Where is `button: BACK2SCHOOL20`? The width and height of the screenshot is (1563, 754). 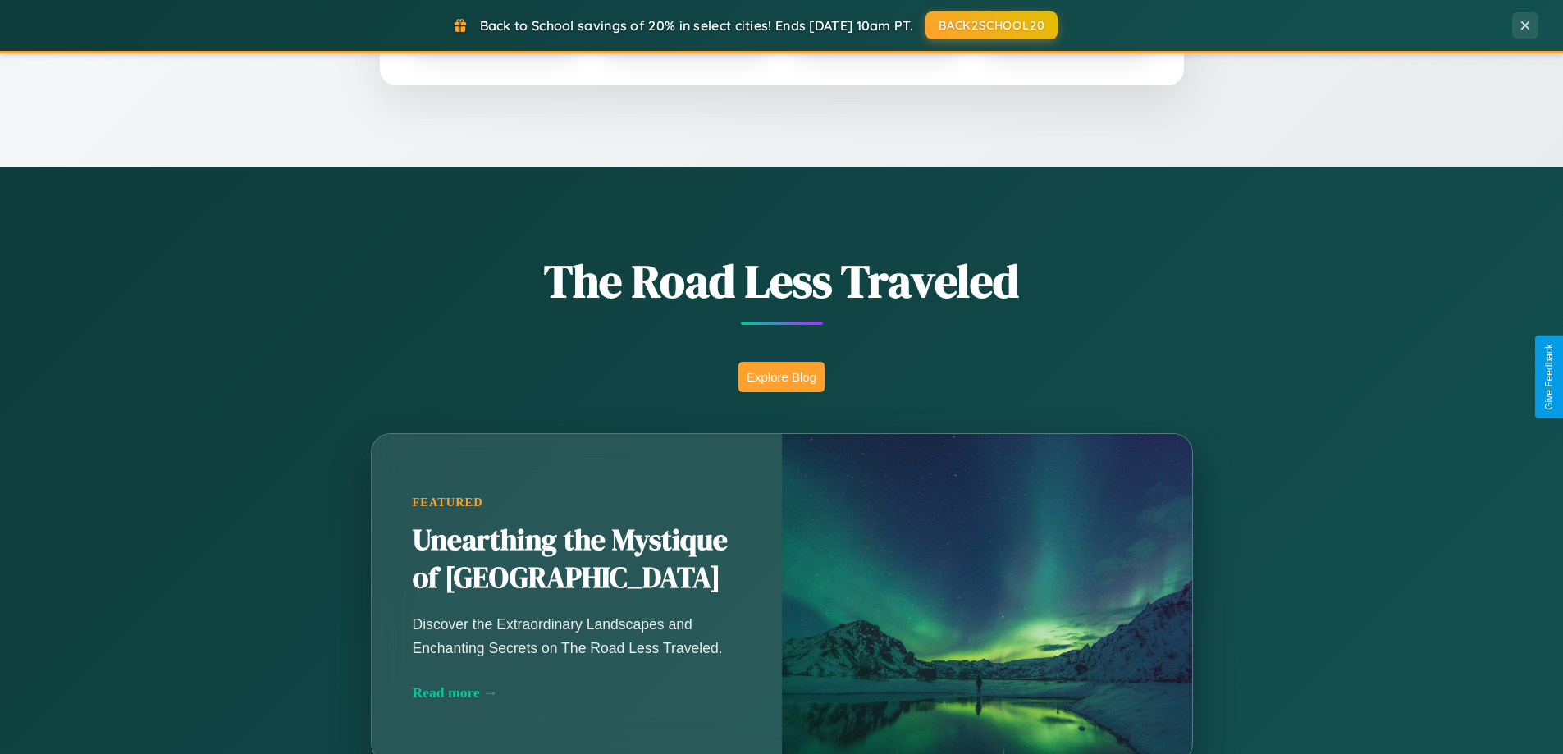
button: BACK2SCHOOL20 is located at coordinates (991, 25).